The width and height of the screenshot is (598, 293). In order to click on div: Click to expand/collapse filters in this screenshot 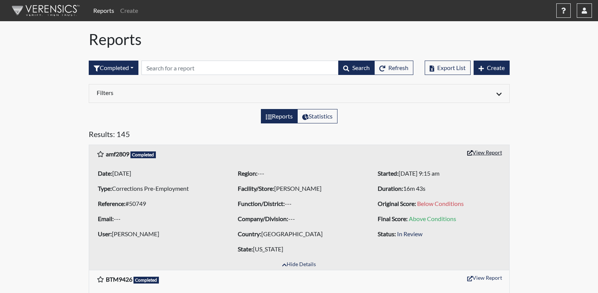, I will do `click(299, 94)`.